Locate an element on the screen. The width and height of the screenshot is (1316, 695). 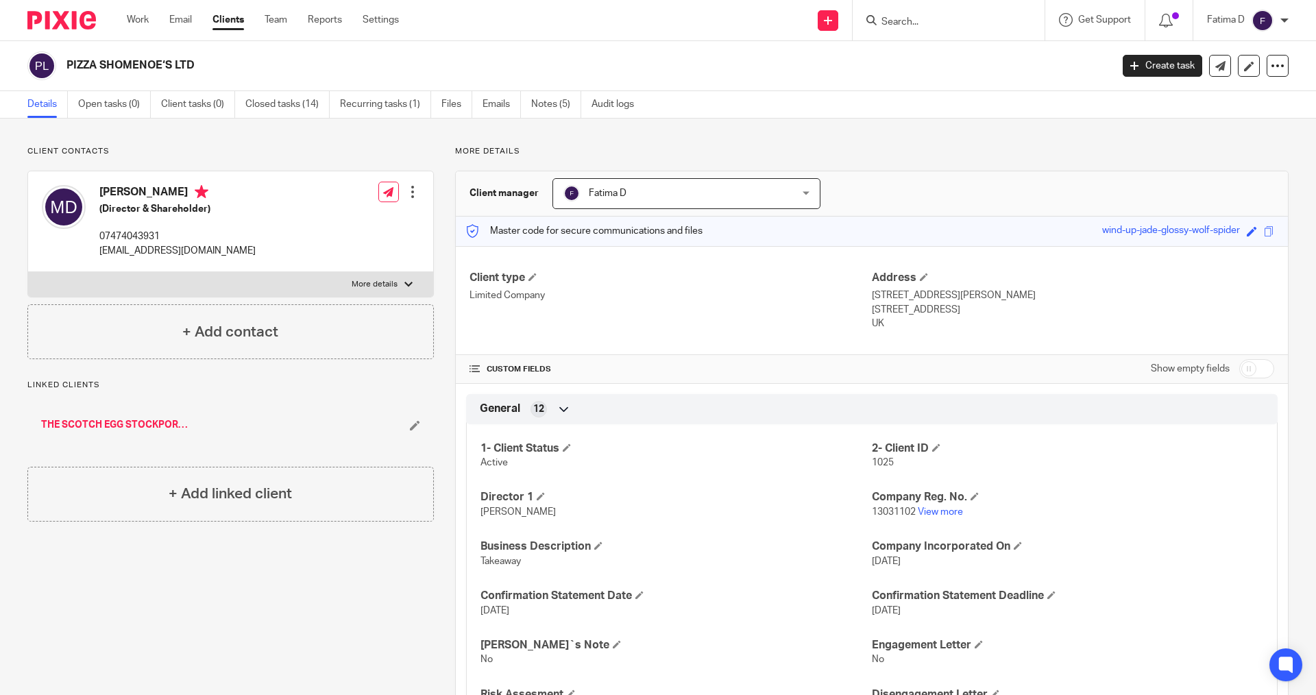
h4: Company Incorporated On is located at coordinates (1067, 546).